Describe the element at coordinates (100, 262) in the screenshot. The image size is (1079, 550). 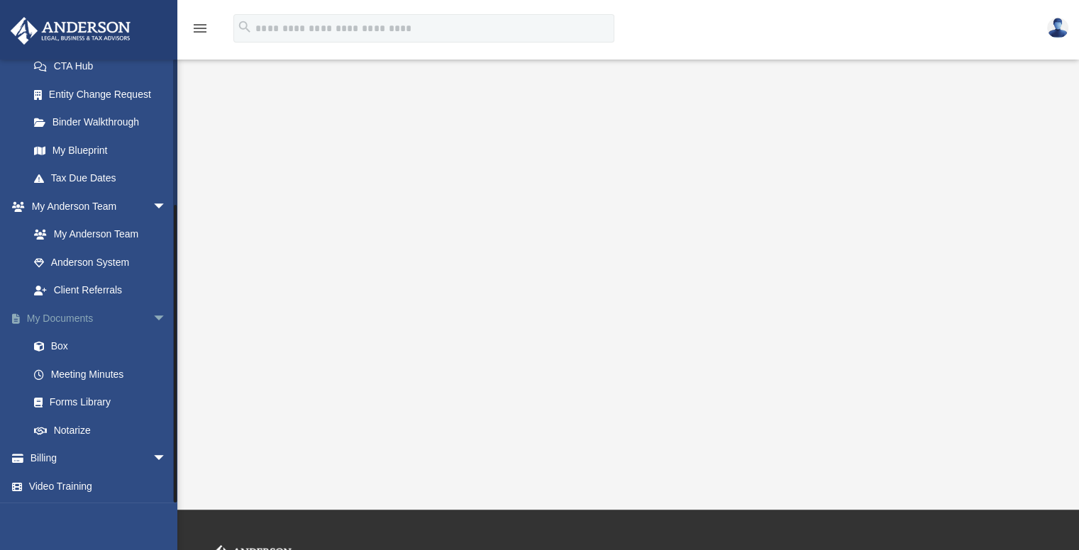
I see `a: Anderson System` at that location.